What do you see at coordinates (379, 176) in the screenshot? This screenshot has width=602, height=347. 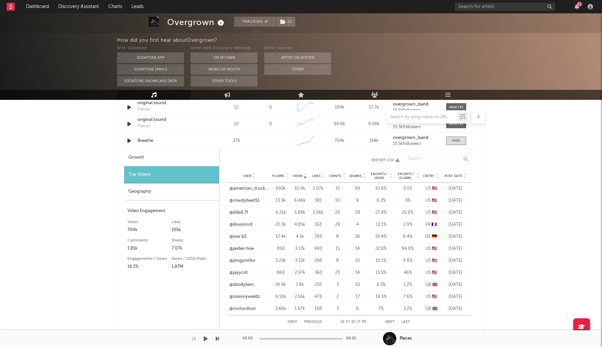 I see `span: Engmts / Views` at bounding box center [379, 176].